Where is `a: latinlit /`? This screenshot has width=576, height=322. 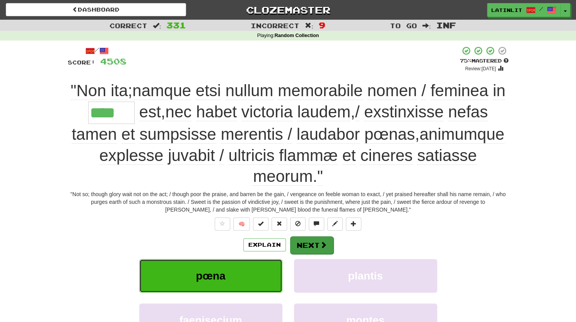 a: latinlit / is located at coordinates (523, 10).